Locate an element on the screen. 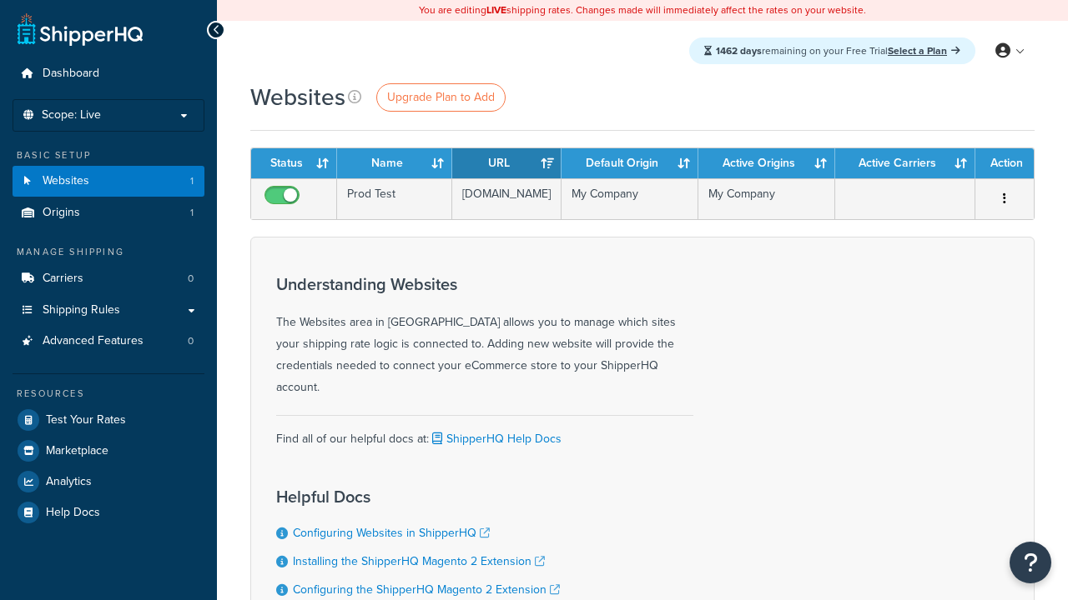 This screenshot has width=1068, height=600. li: Dashboard is located at coordinates (108, 73).